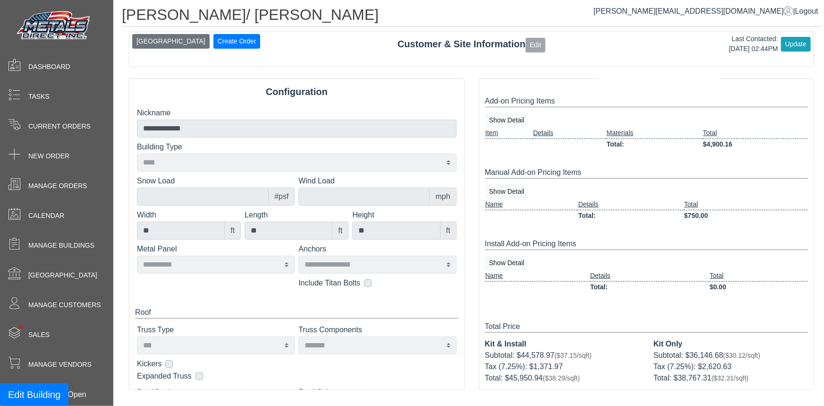 The height and width of the screenshot is (406, 824). What do you see at coordinates (806, 11) in the screenshot?
I see `span: Logout` at bounding box center [806, 11].